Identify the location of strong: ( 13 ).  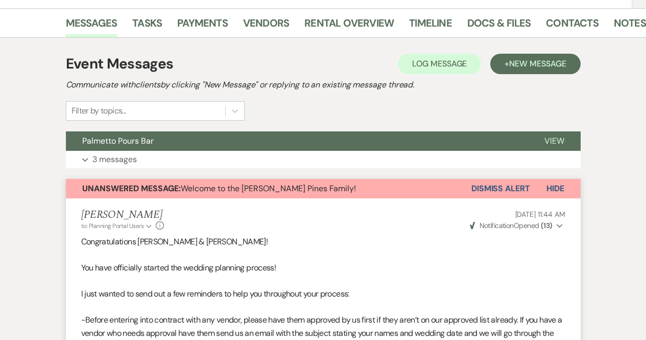
(547, 225).